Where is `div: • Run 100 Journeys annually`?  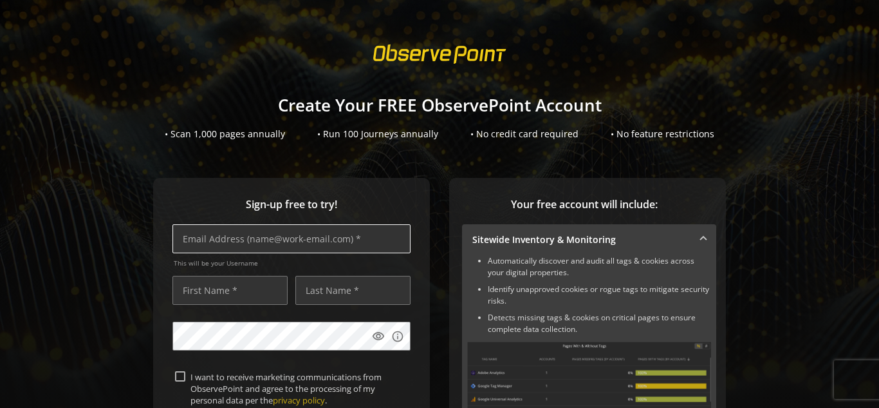 div: • Run 100 Journeys annually is located at coordinates (378, 134).